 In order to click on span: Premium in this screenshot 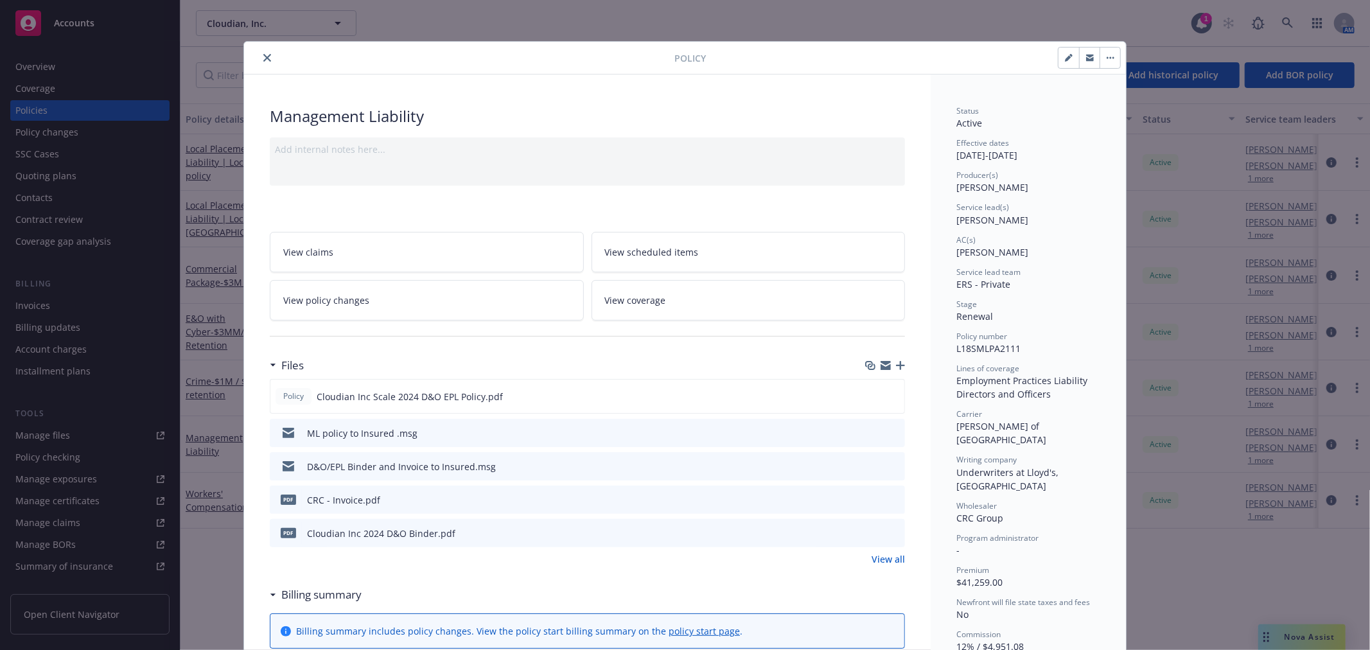, I will do `click(972, 570)`.